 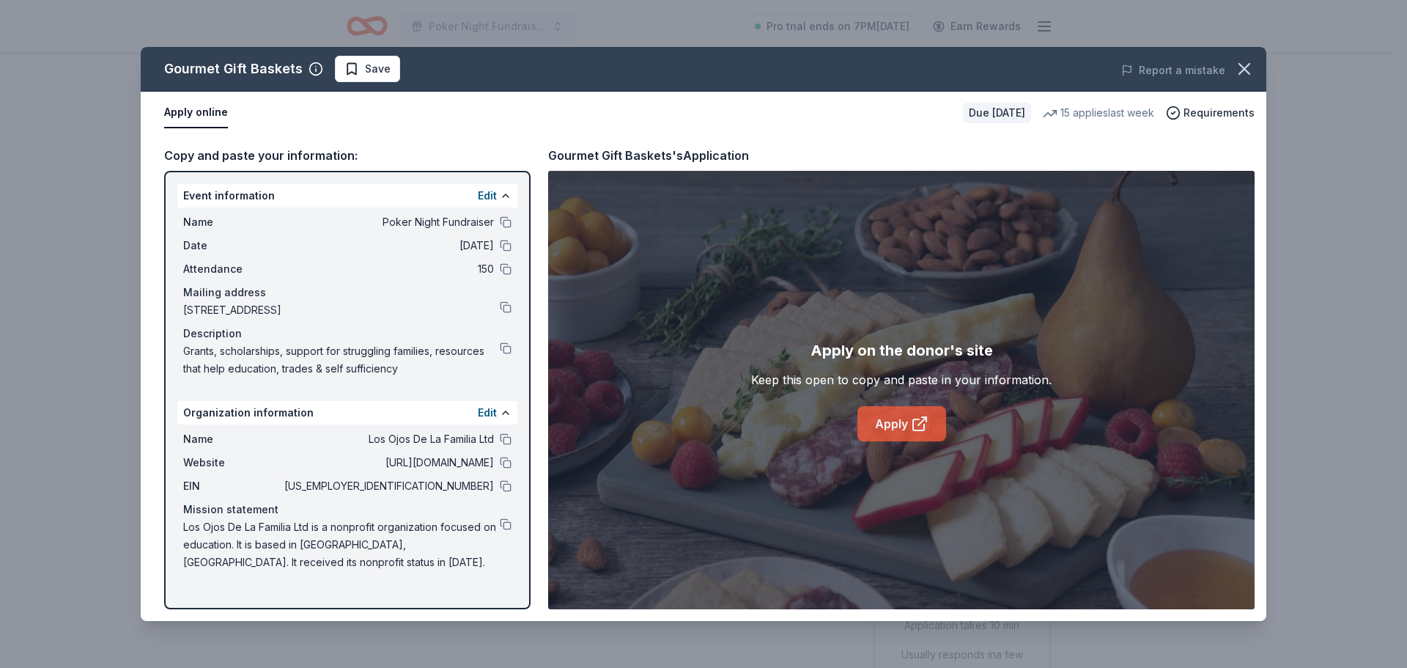 I want to click on button: Apply online, so click(x=196, y=113).